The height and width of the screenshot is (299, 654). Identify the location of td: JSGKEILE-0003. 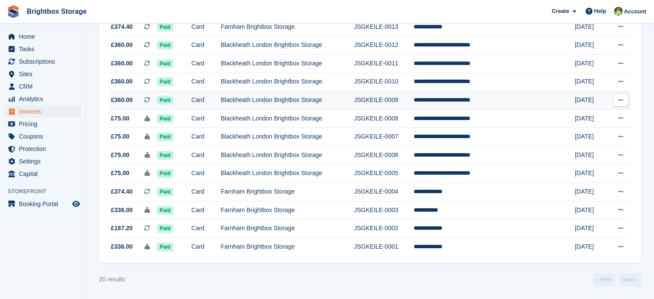
(383, 210).